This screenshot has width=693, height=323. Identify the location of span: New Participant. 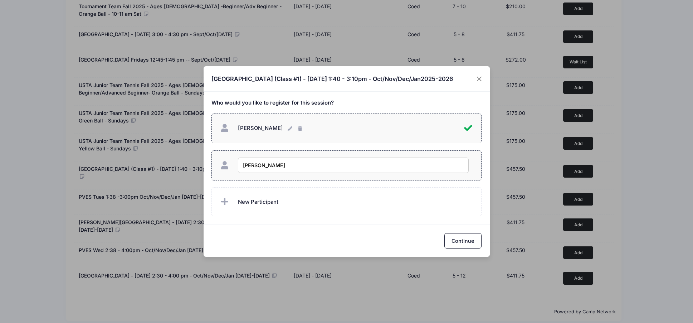
(258, 202).